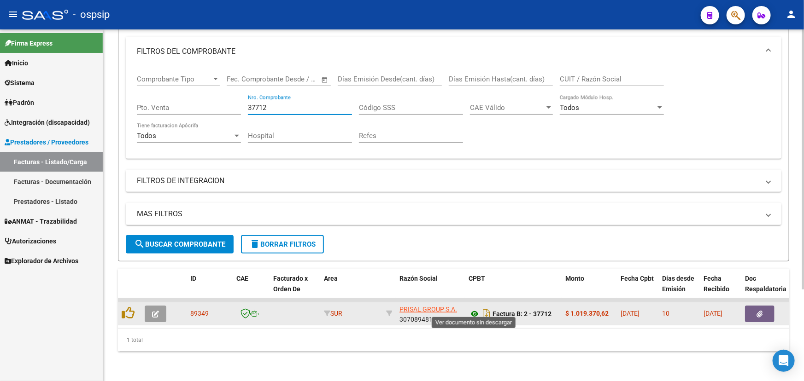 The image size is (804, 381). What do you see at coordinates (251, 289) in the screenshot?
I see `datatable-header-cell: CAE` at bounding box center [251, 289].